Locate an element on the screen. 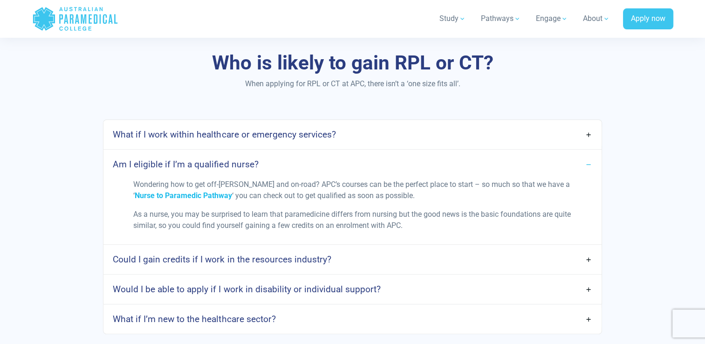  a: Could I gain credits if I work in the resources industry? is located at coordinates (352, 259).